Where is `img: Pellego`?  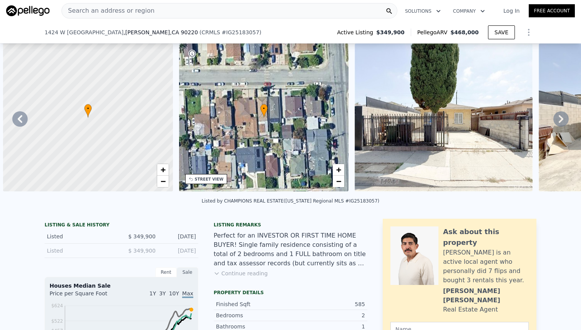
img: Pellego is located at coordinates (28, 11).